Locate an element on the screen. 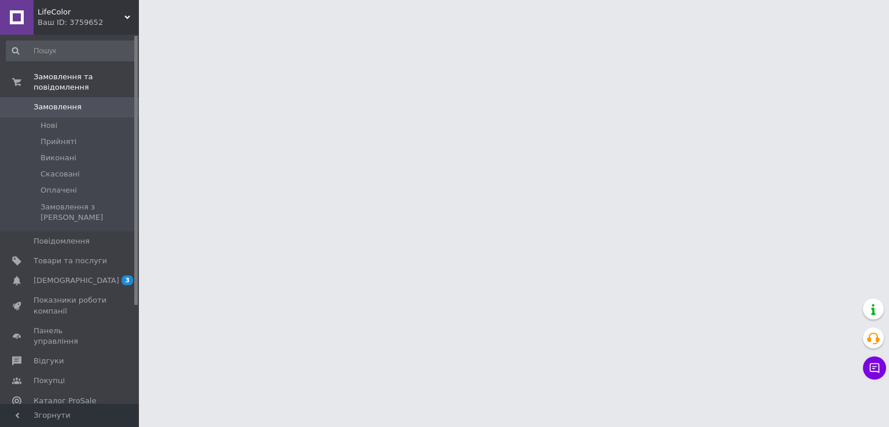 This screenshot has width=889, height=427. span: Показники роботи компанії is located at coordinates (70, 306).